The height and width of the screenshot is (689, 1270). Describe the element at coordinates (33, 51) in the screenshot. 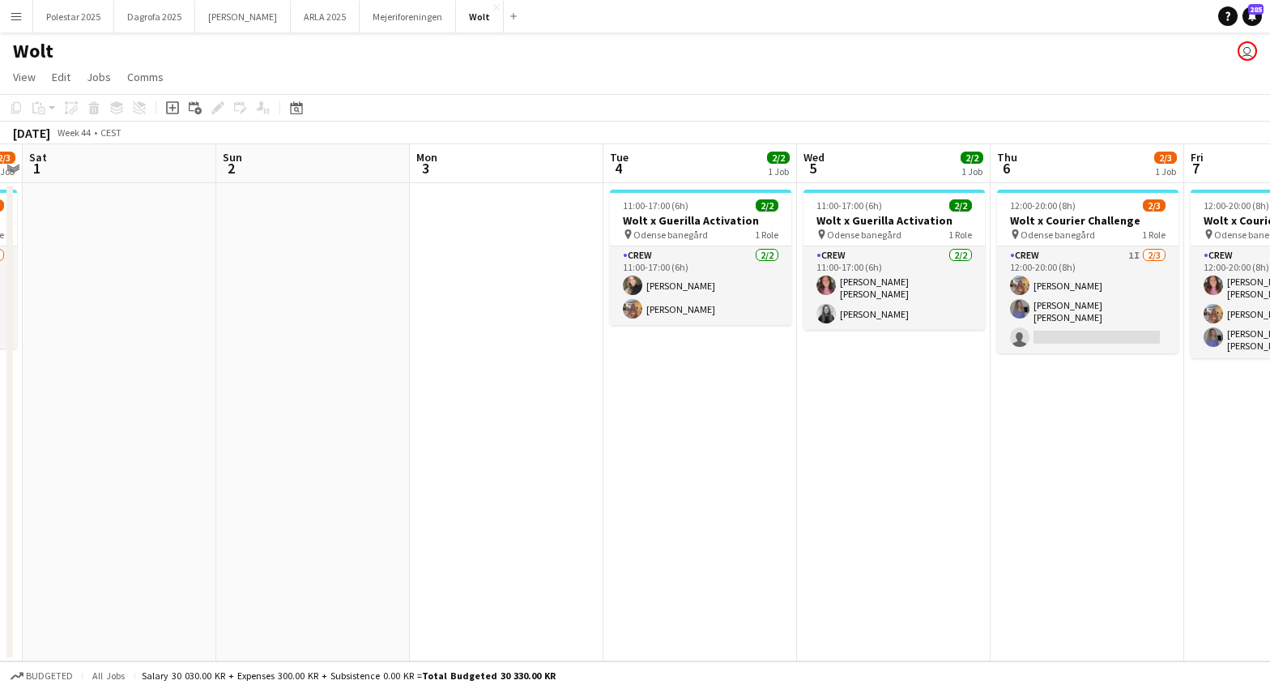

I see `h1: Wolt` at that location.